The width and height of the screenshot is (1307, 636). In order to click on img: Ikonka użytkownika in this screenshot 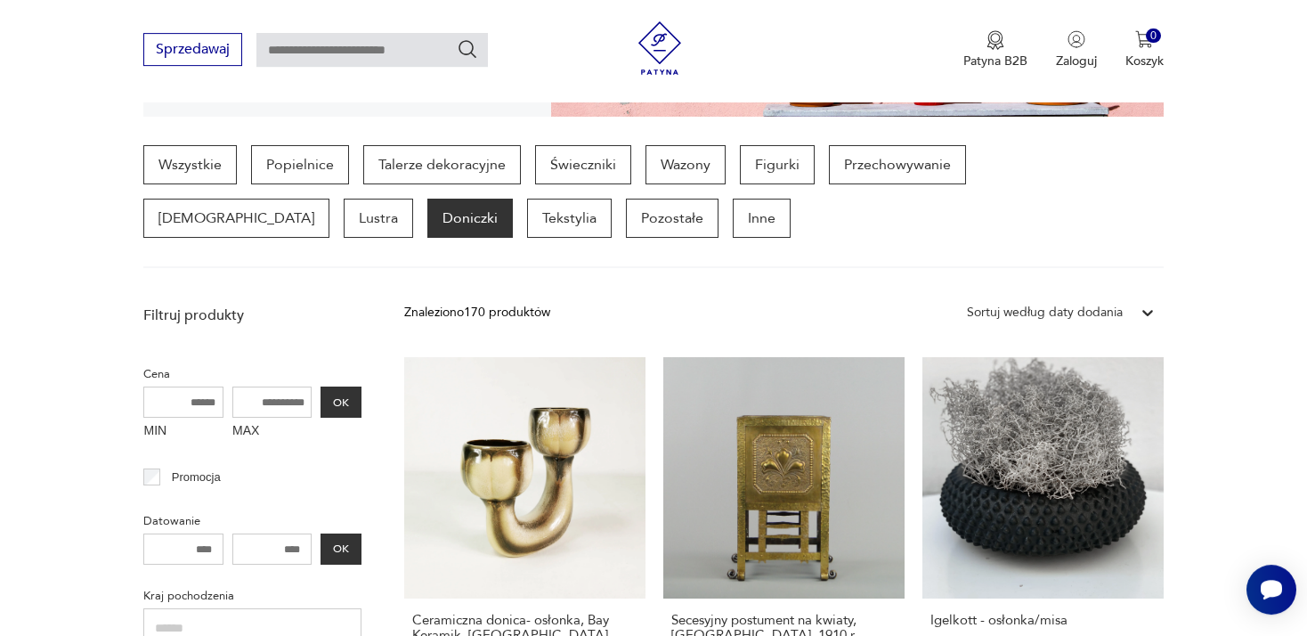, I will do `click(1077, 39)`.